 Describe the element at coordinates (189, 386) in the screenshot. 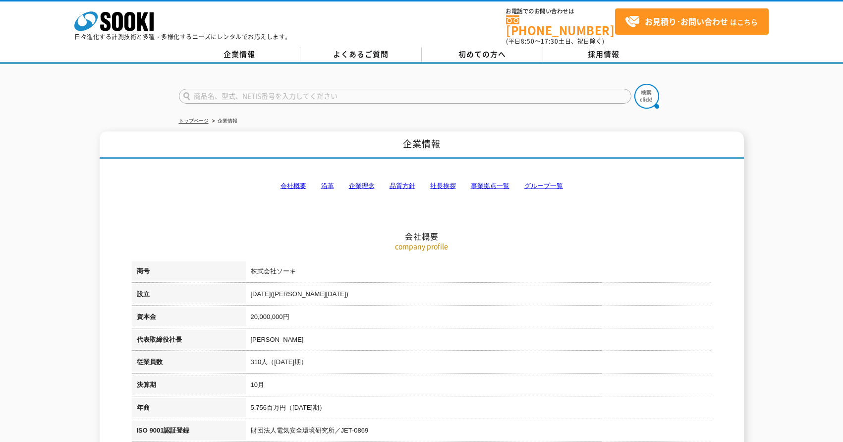

I see `th: 決算期` at that location.